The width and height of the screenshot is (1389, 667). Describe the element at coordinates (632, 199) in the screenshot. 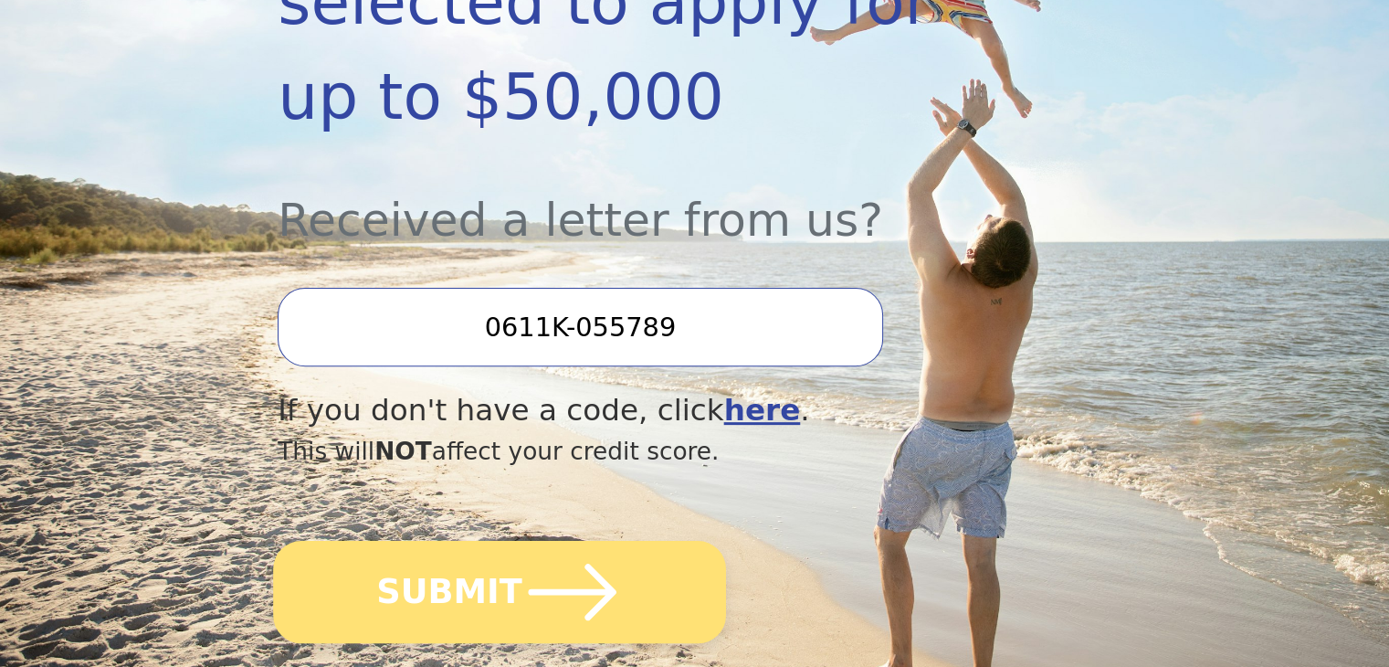

I see `div: Received a letter from us?` at that location.